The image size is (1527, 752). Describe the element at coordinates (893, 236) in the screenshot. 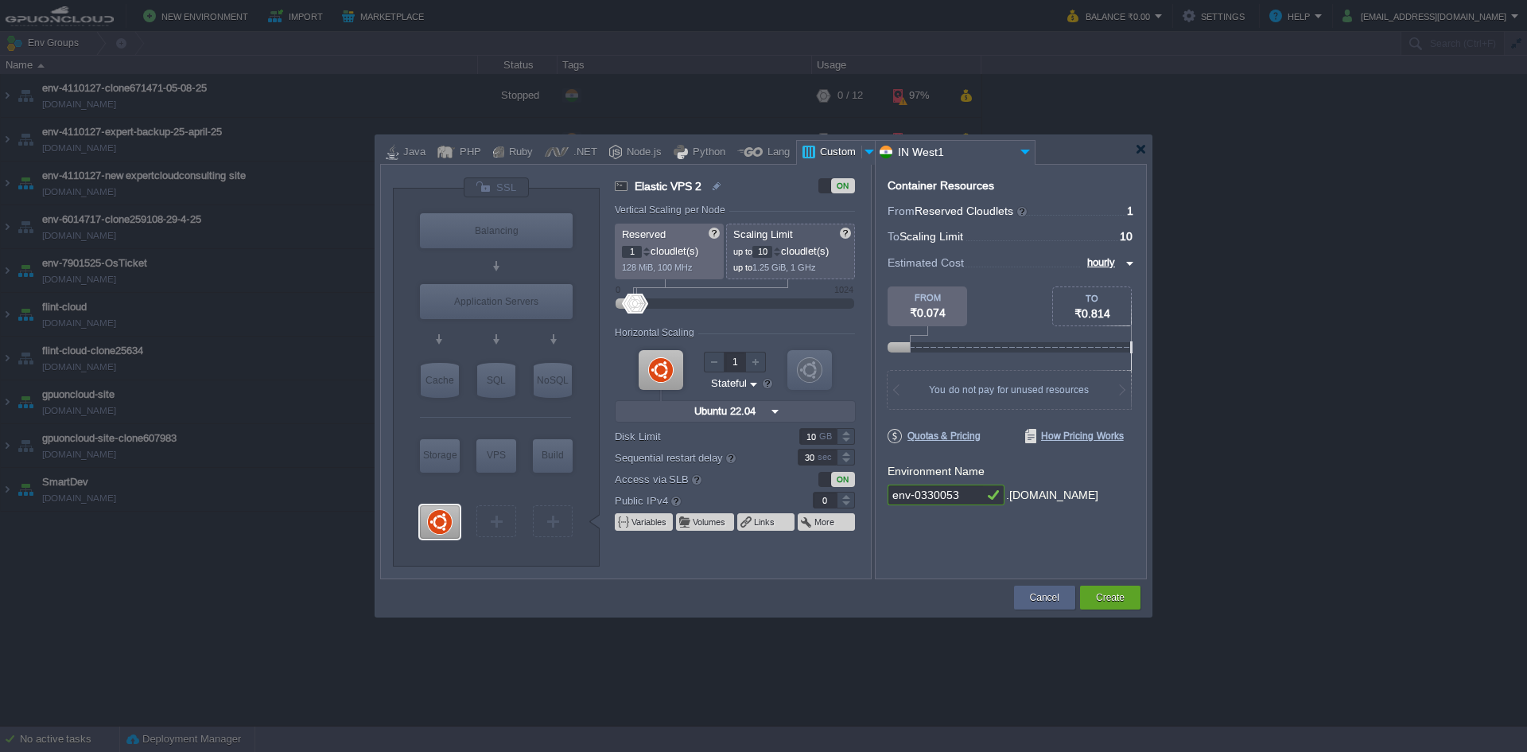

I see `span: To` at that location.